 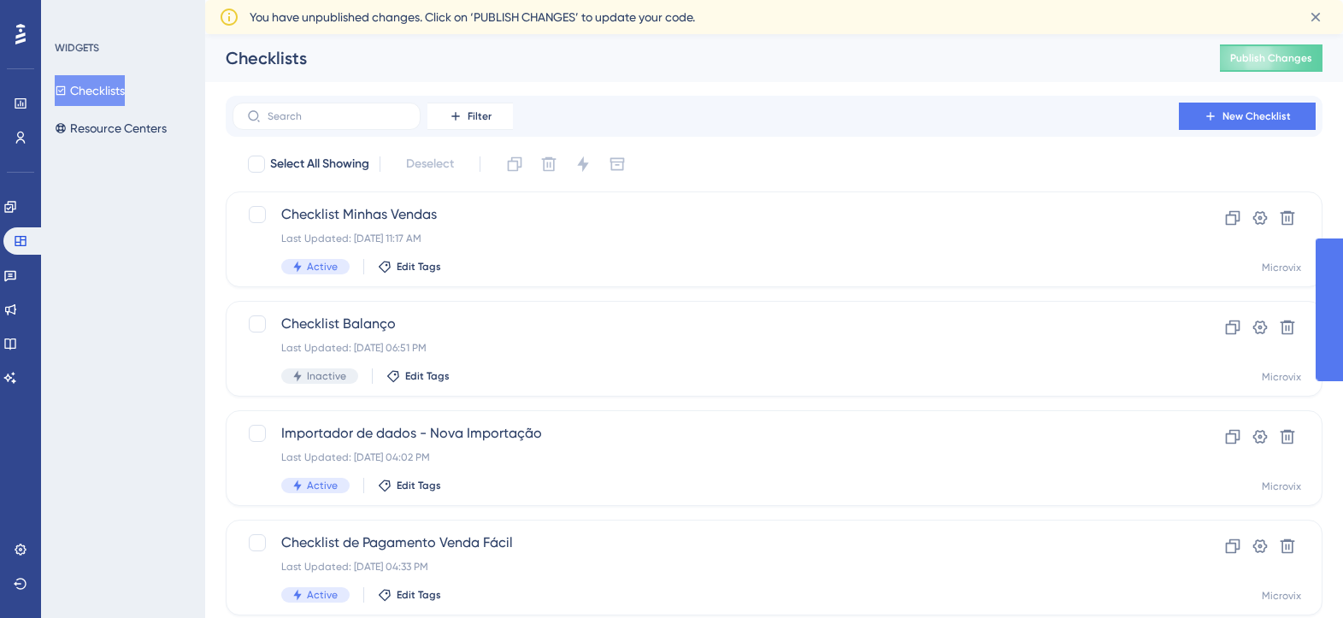 I want to click on span: Deselect, so click(x=430, y=164).